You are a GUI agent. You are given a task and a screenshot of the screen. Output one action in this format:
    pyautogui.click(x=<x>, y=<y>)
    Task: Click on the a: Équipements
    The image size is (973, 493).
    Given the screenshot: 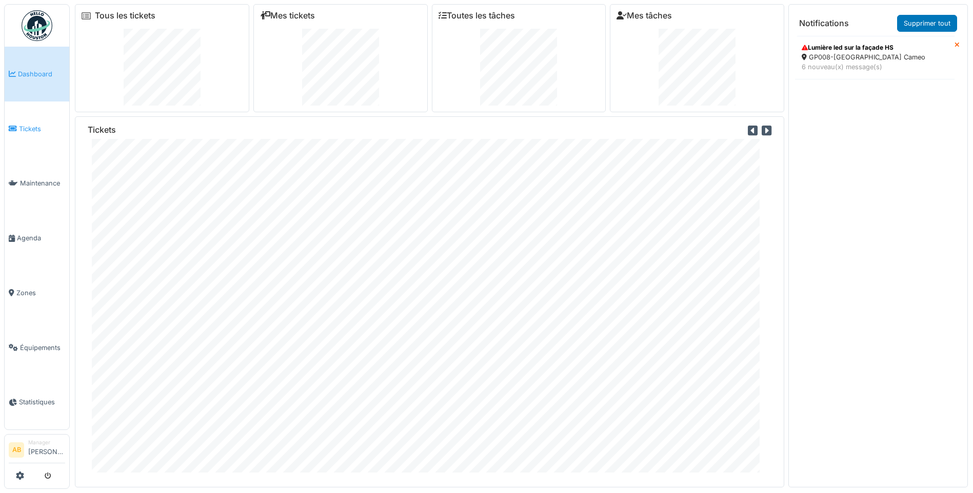 What is the action you would take?
    pyautogui.click(x=37, y=348)
    